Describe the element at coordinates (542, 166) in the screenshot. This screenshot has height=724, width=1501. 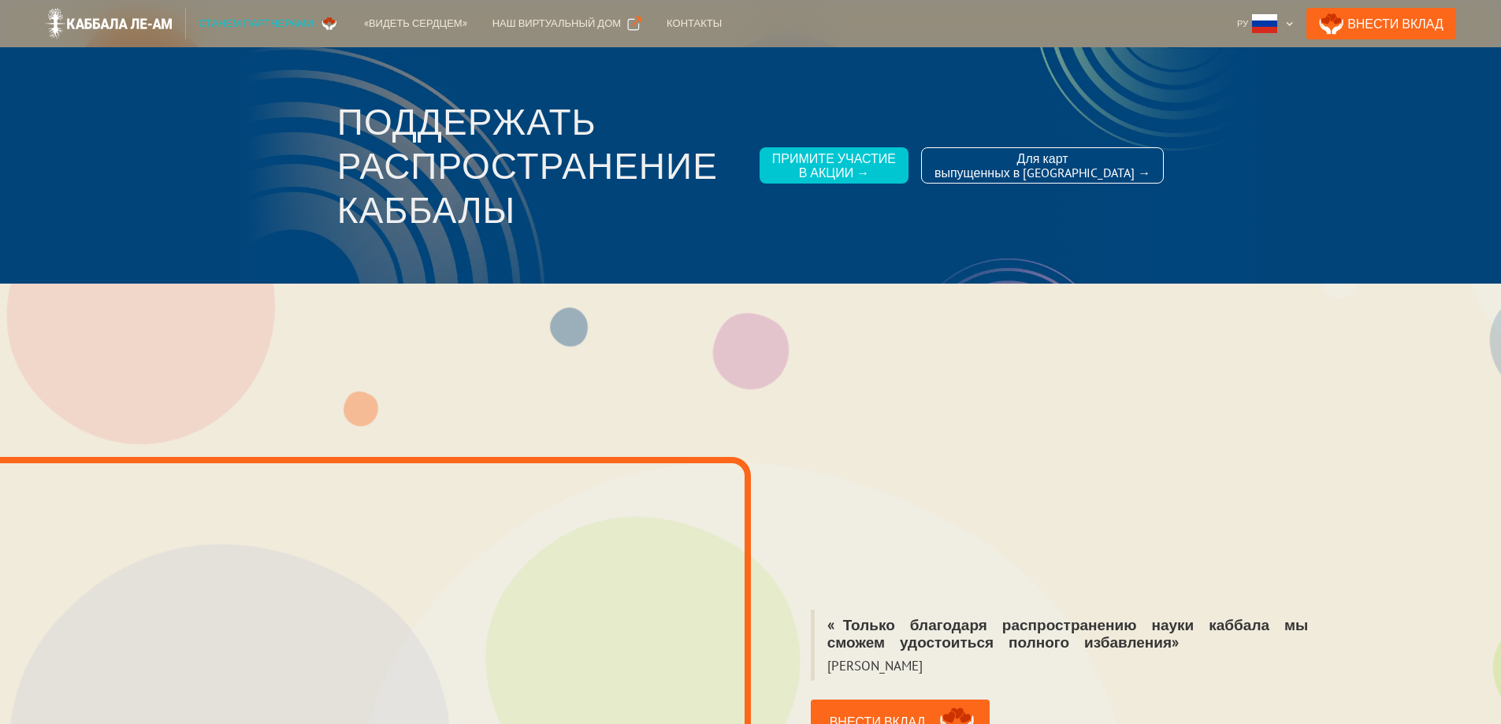
I see `h3: Поддержать распространение каббалы` at that location.